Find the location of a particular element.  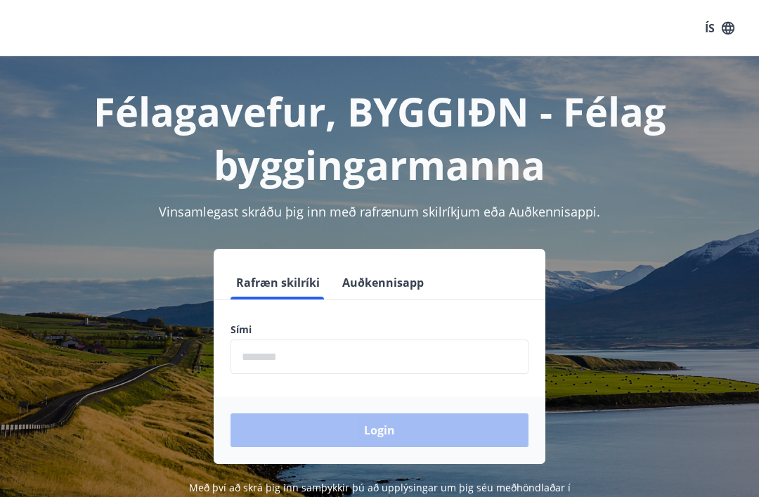

span: Vinsamlegast skráðu þig inn með rafrænum skilríkjum eða Auðkennisappi. is located at coordinates (380, 212).